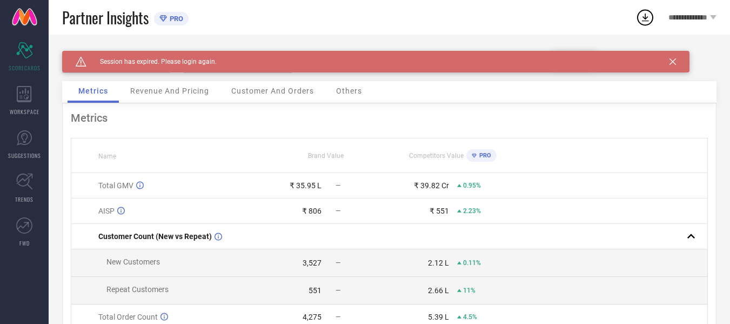 The image size is (730, 324). I want to click on span: Total Order Count, so click(128, 316).